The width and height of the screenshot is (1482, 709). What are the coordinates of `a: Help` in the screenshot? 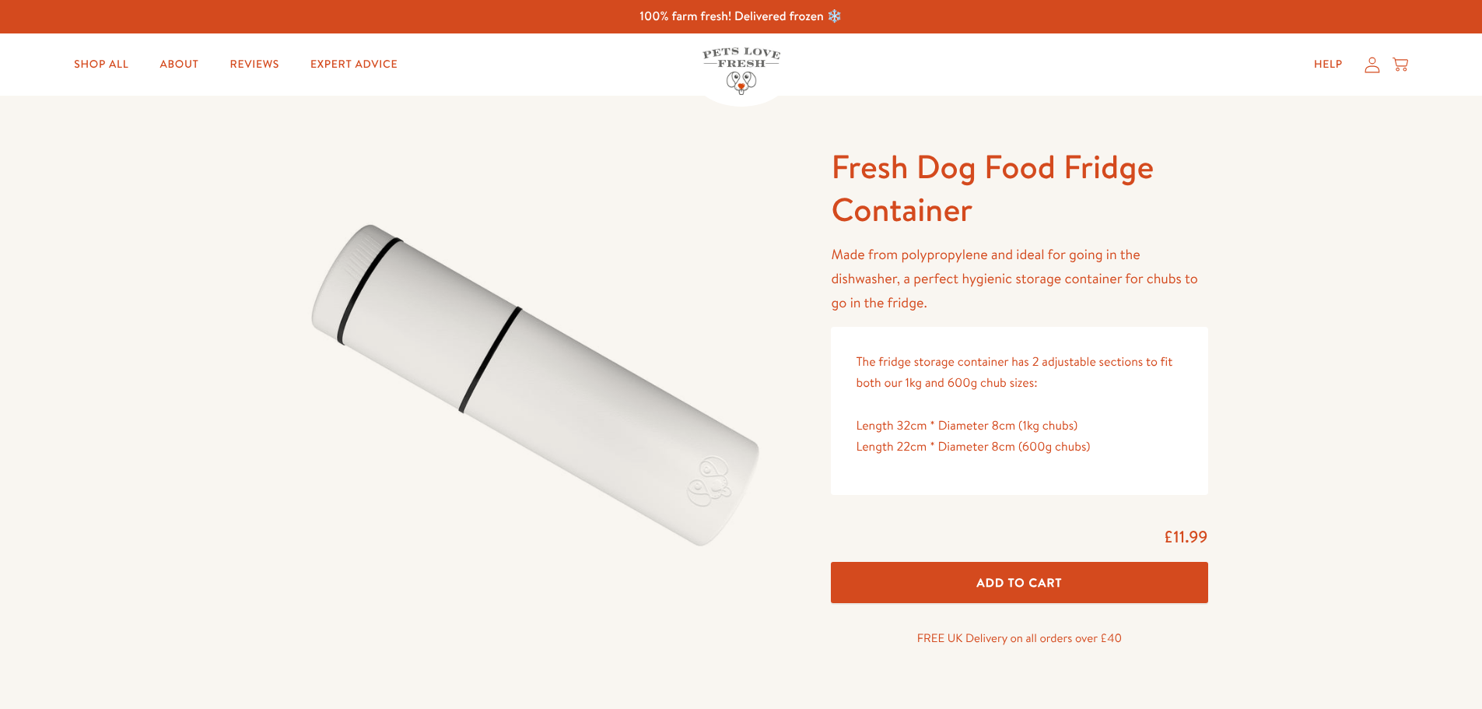 It's located at (1328, 65).